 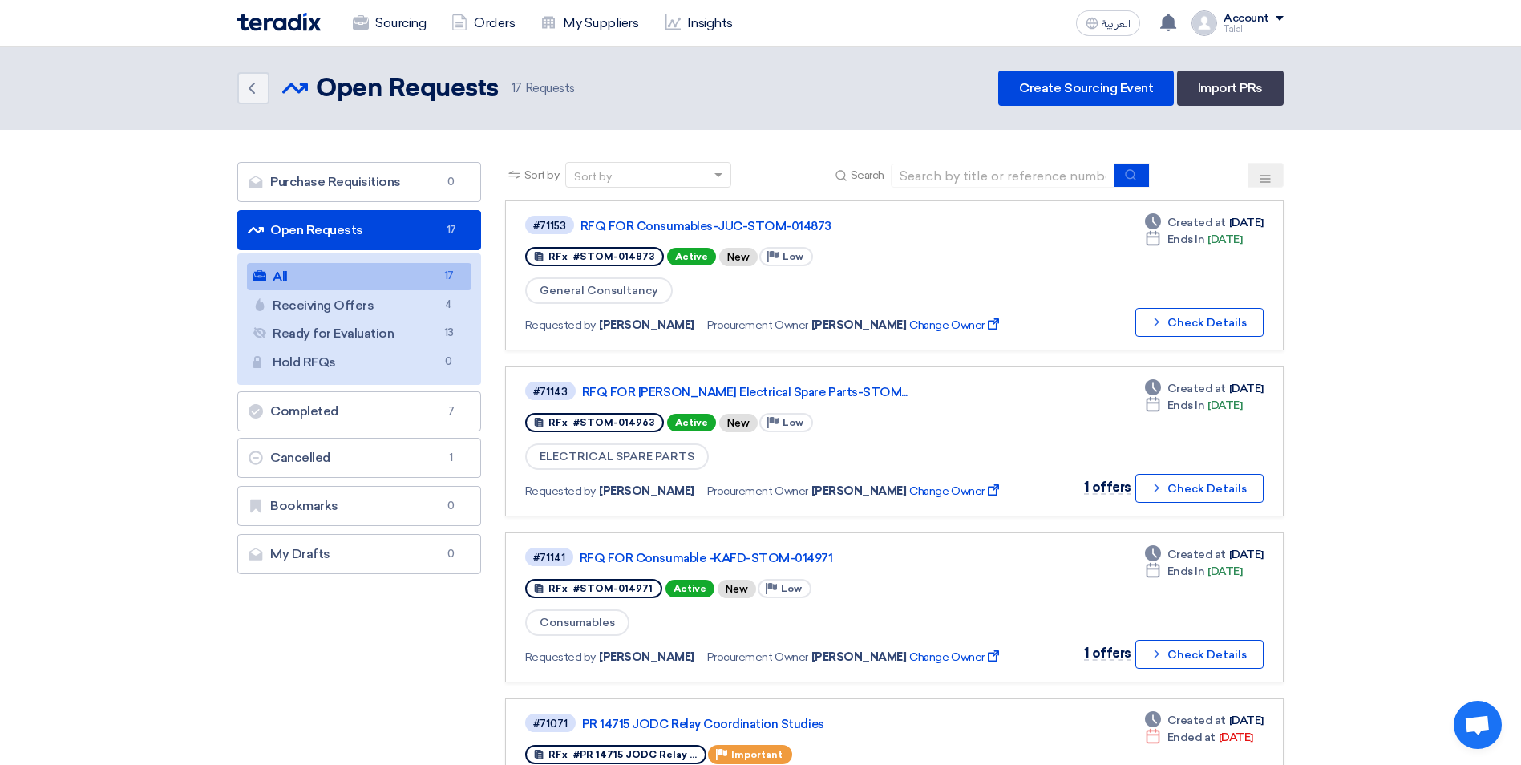 I want to click on span: Important, so click(x=757, y=754).